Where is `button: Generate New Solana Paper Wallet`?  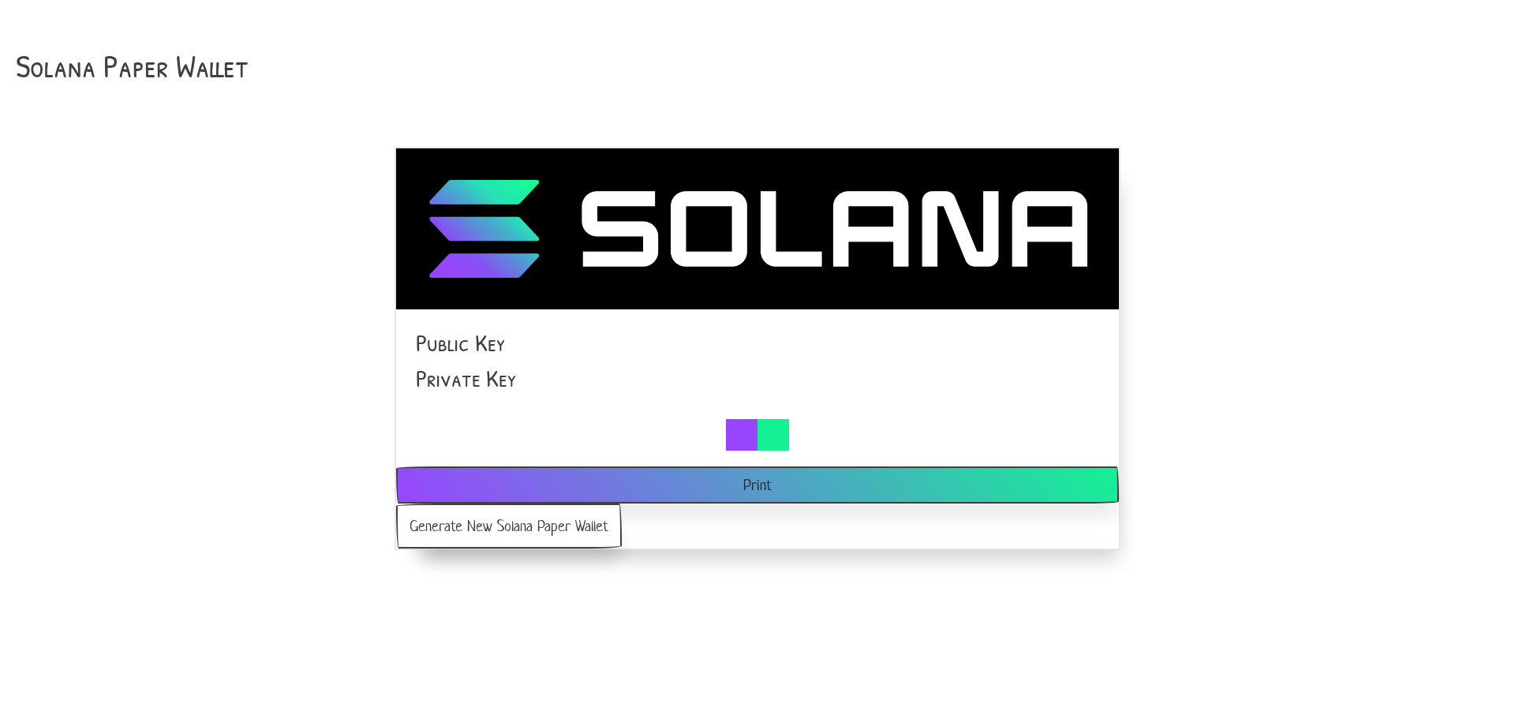 button: Generate New Solana Paper Wallet is located at coordinates (509, 526).